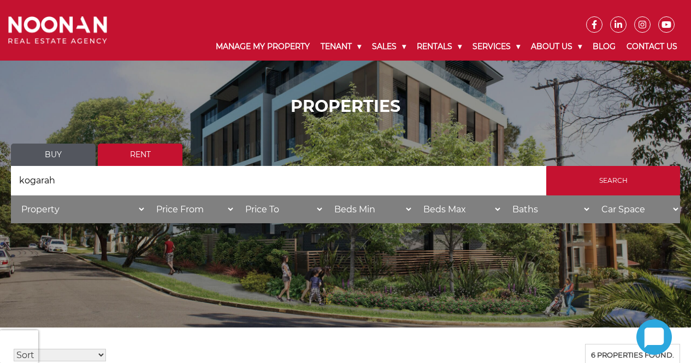 This screenshot has height=363, width=691. What do you see at coordinates (651, 46) in the screenshot?
I see `a: Contact Us` at bounding box center [651, 46].